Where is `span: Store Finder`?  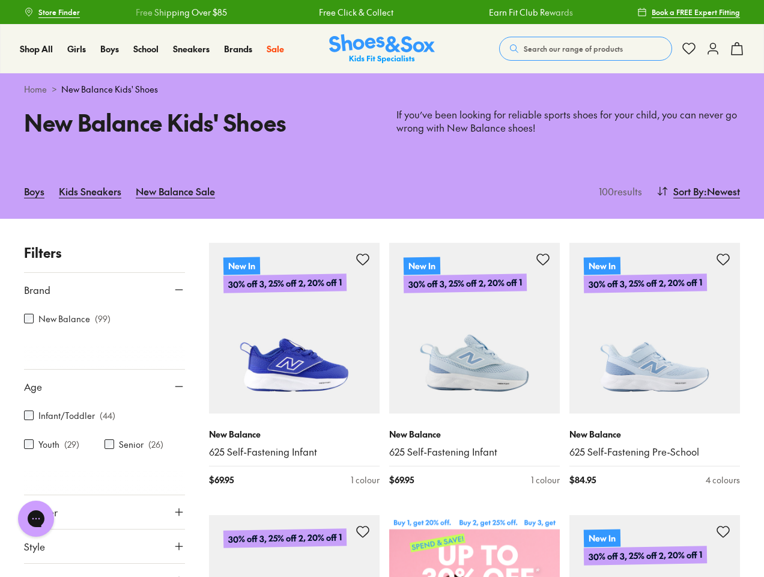 span: Store Finder is located at coordinates (59, 12).